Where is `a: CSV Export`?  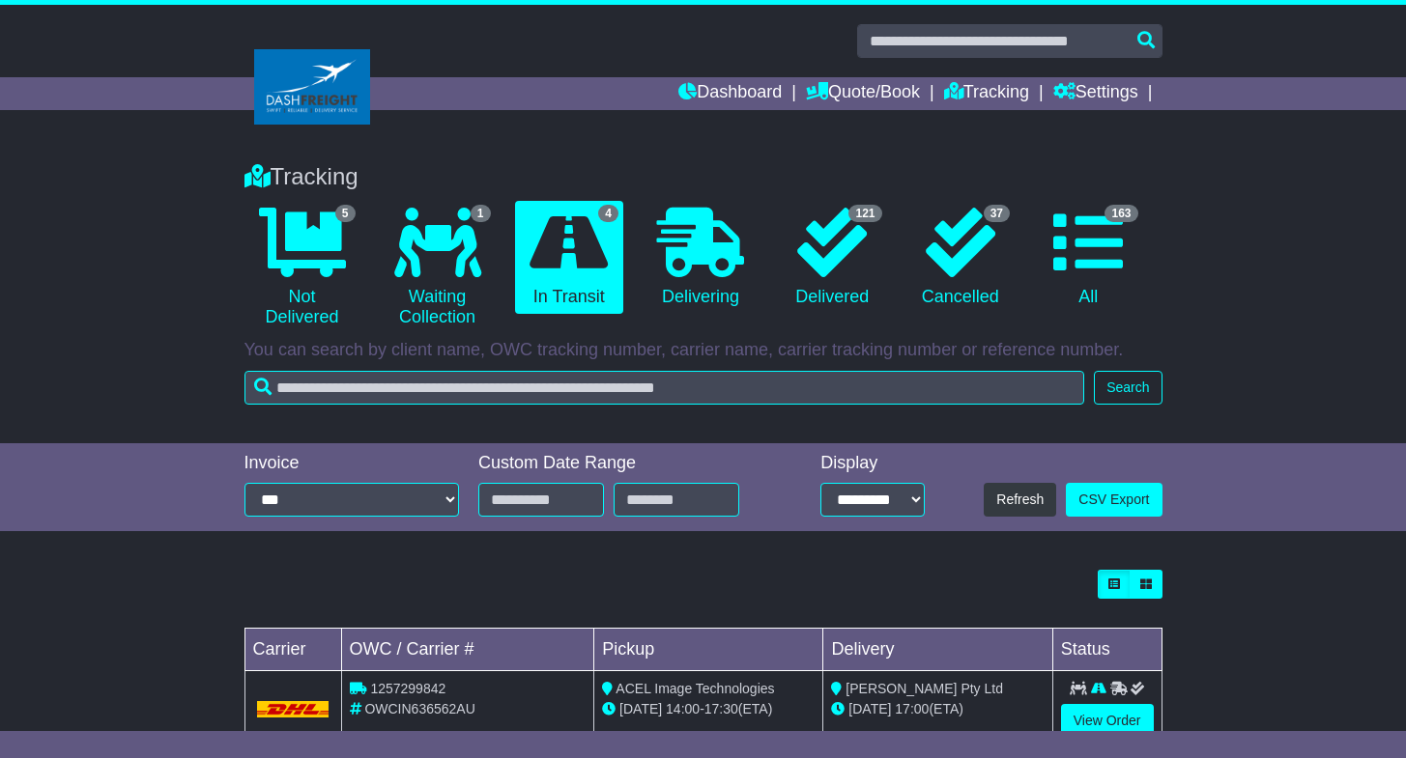 a: CSV Export is located at coordinates (1113, 499).